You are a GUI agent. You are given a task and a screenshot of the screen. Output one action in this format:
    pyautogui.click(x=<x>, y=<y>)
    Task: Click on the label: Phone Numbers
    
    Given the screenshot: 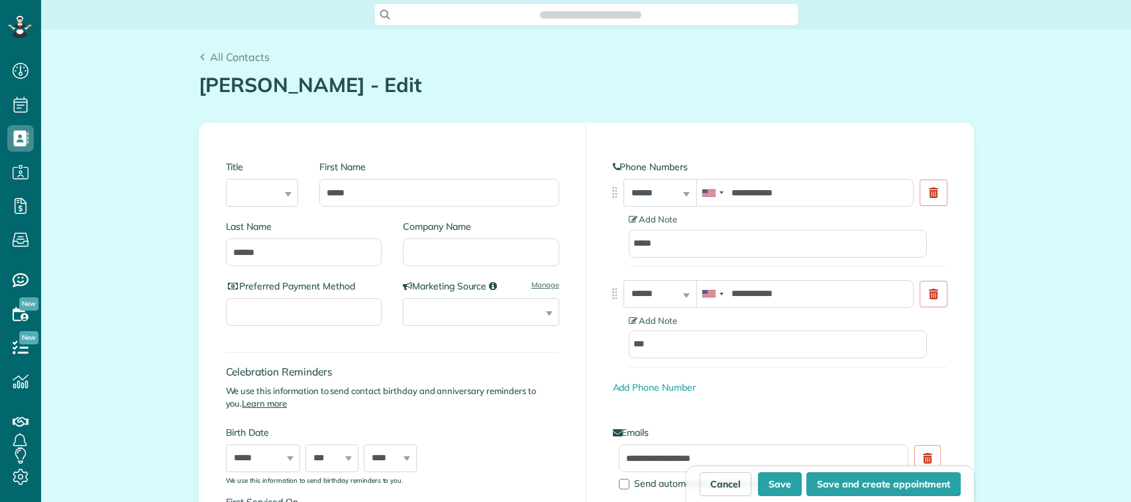 What is the action you would take?
    pyautogui.click(x=780, y=167)
    